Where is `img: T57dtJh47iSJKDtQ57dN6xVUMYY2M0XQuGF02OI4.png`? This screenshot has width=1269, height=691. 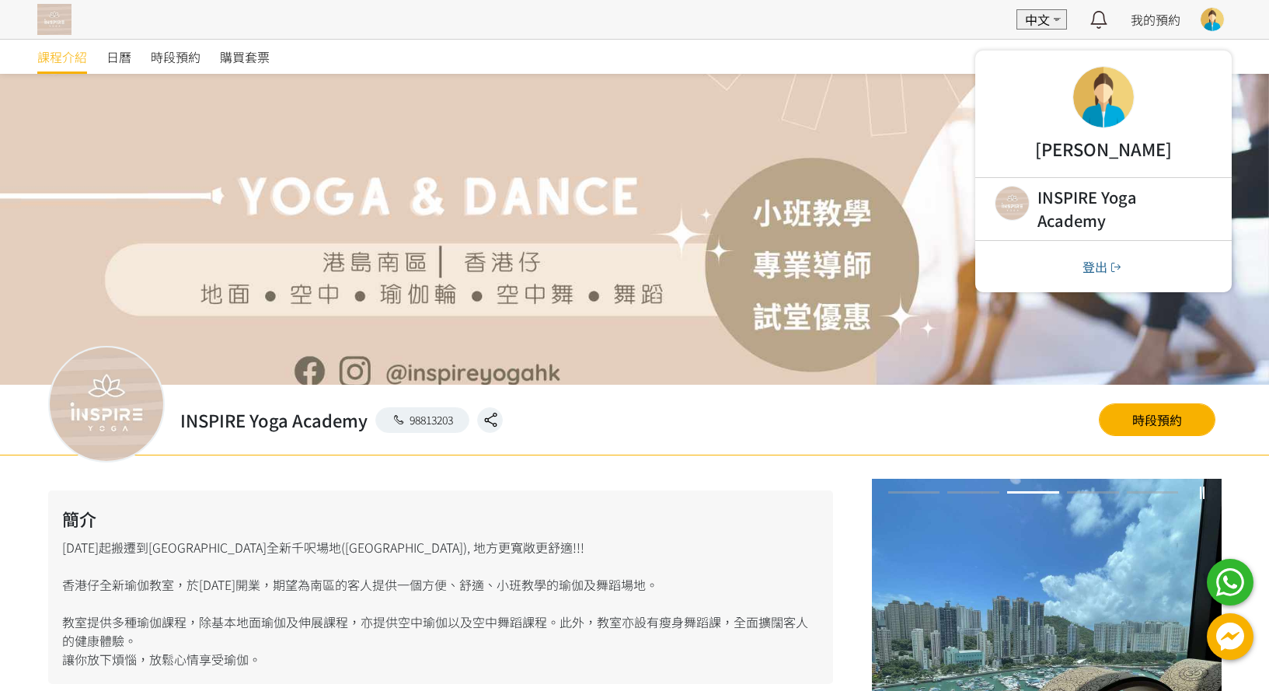 img: T57dtJh47iSJKDtQ57dN6xVUMYY2M0XQuGF02OI4.png is located at coordinates (54, 19).